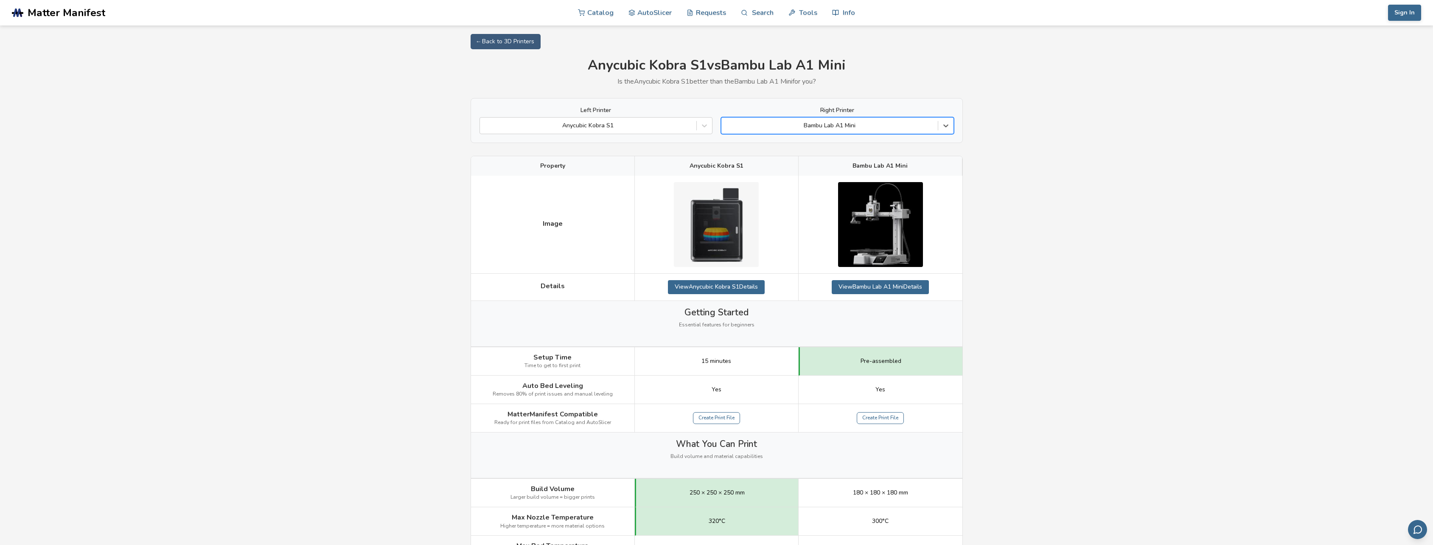 This screenshot has width=1433, height=545. Describe the element at coordinates (1405, 13) in the screenshot. I see `button: Sign In` at that location.